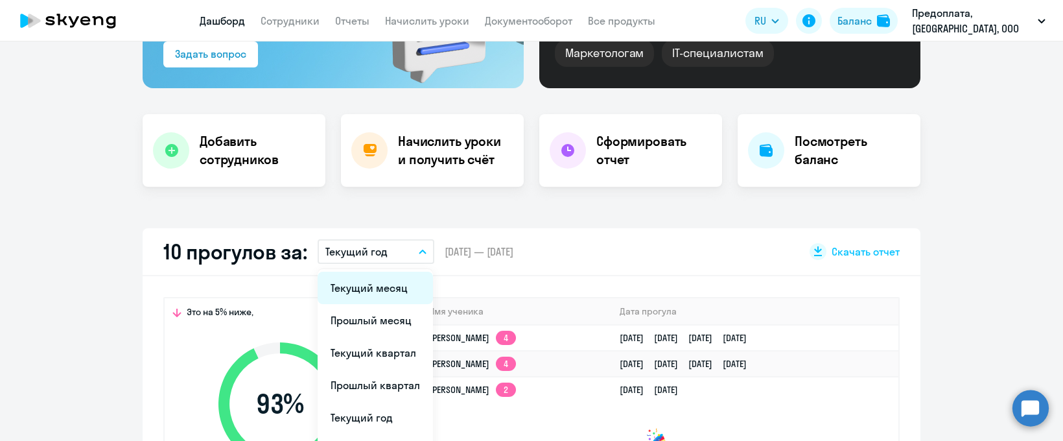 This screenshot has width=1063, height=441. Describe the element at coordinates (352, 21) in the screenshot. I see `a: Отчеты` at that location.